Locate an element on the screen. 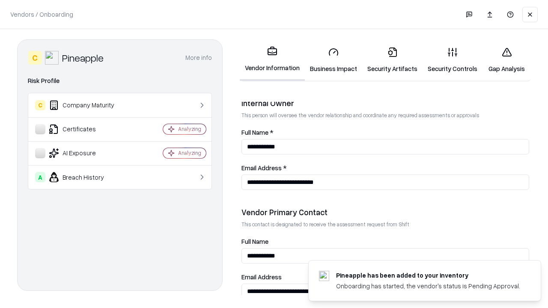  div: Vendor Primary Contact is located at coordinates (385, 212).